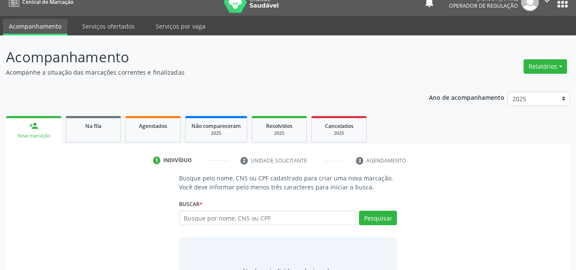 Image resolution: width=576 pixels, height=270 pixels. What do you see at coordinates (484, 6) in the screenshot?
I see `span: Operador de regulação` at bounding box center [484, 6].